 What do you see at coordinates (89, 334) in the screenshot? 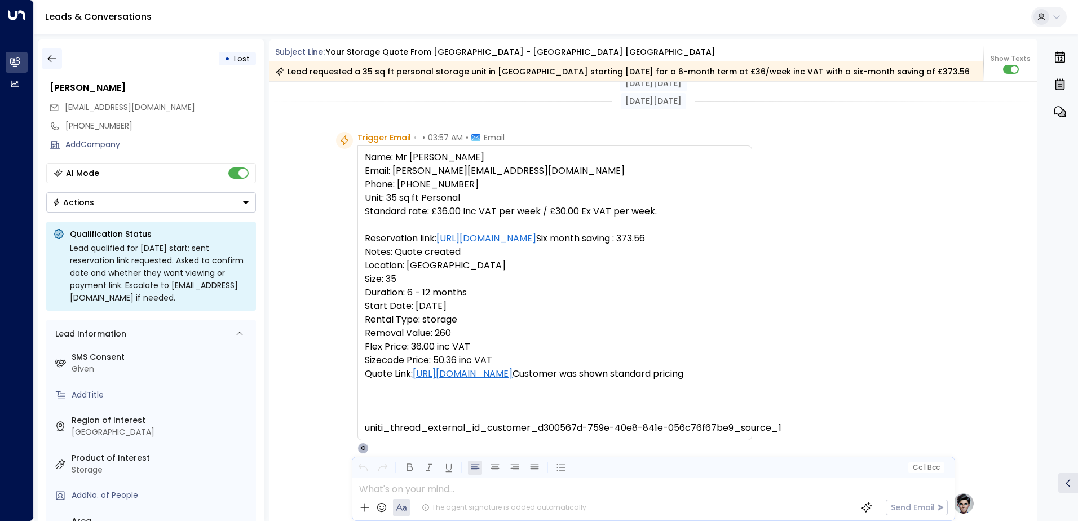
I see `div: Lead Information` at bounding box center [89, 334].